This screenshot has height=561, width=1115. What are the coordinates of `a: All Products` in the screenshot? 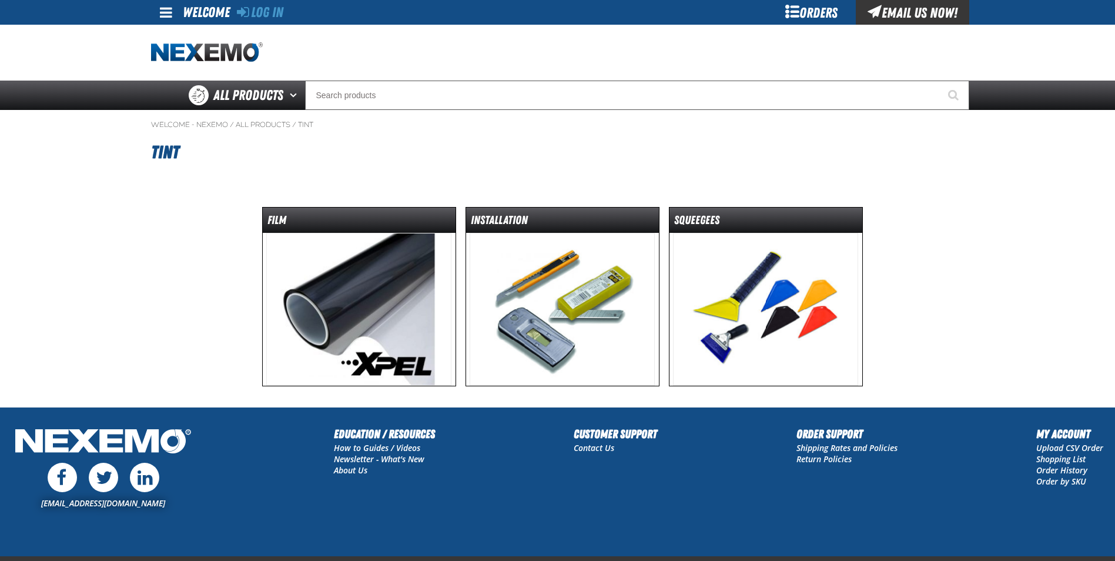 It's located at (263, 125).